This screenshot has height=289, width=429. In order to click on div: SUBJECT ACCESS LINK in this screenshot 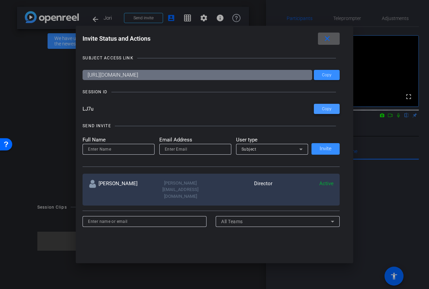, I will do `click(108, 58)`.